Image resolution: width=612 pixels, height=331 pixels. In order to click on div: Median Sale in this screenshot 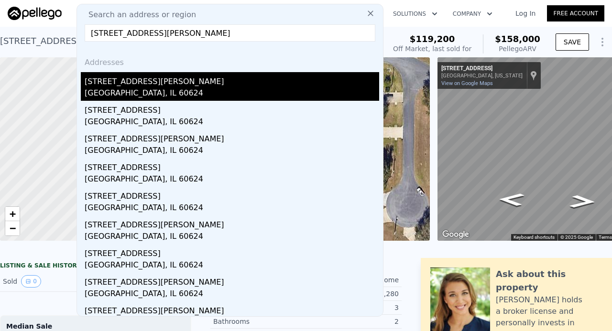, I will do `click(96, 327)`.